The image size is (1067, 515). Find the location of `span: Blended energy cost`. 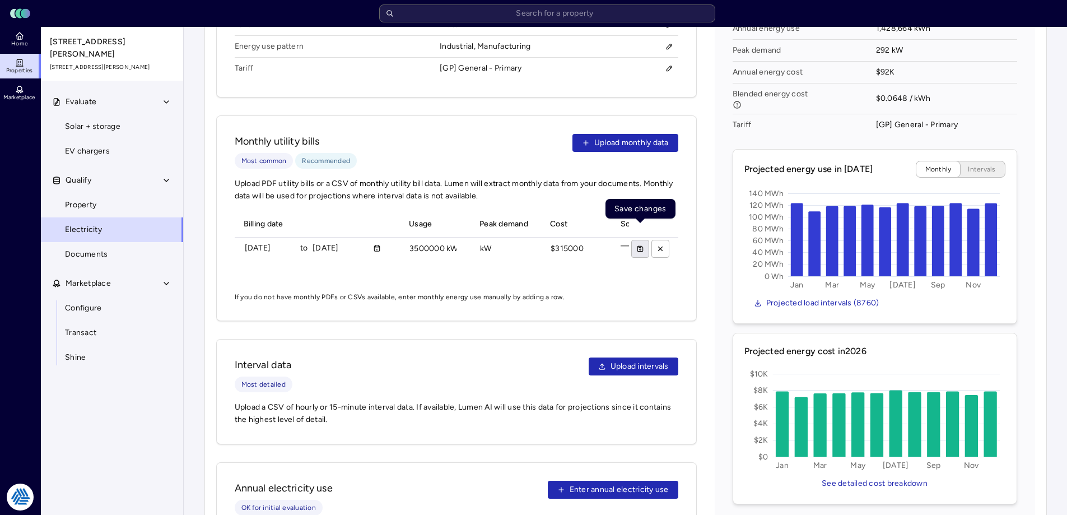

span: Blended energy cost is located at coordinates (800, 99).